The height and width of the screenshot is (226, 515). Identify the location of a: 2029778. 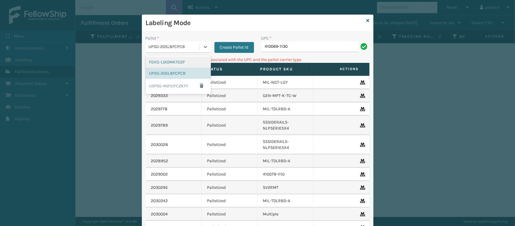
(159, 109).